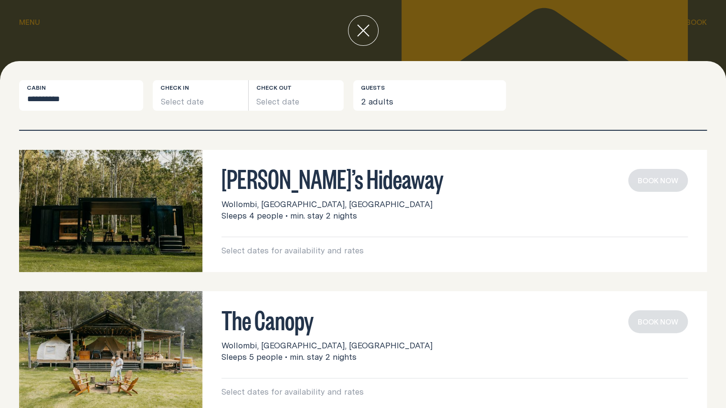 The height and width of the screenshot is (408, 726). I want to click on span: Sleeps 5 people • min. stay 2 nights, so click(289, 357).